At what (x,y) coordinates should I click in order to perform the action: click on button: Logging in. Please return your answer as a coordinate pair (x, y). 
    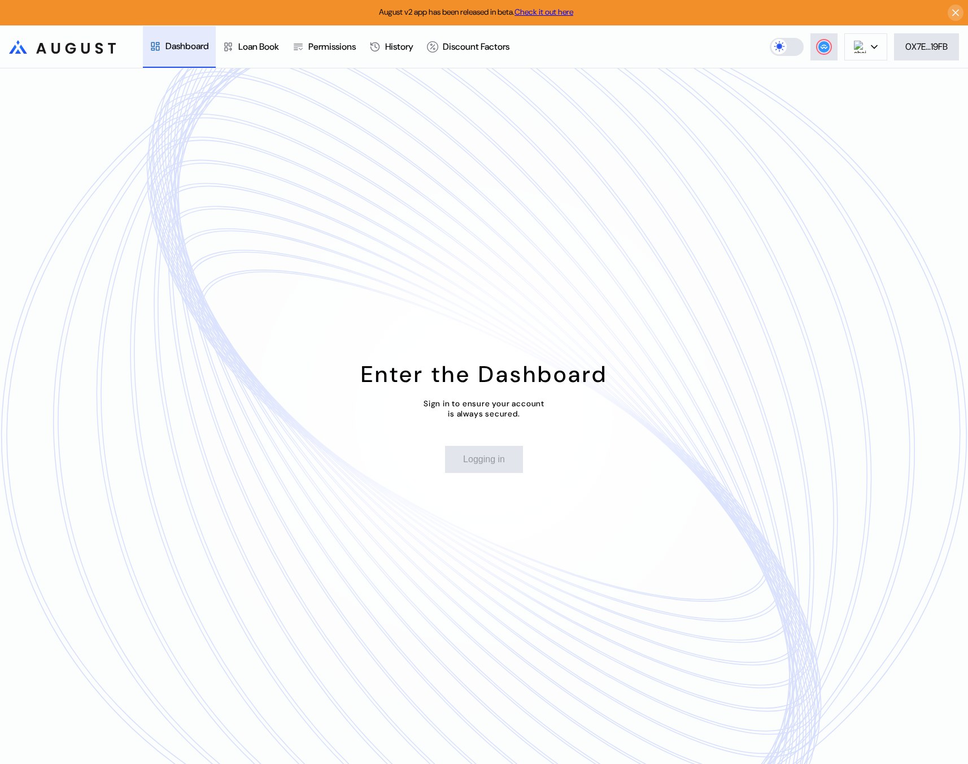
    Looking at the image, I should click on (484, 459).